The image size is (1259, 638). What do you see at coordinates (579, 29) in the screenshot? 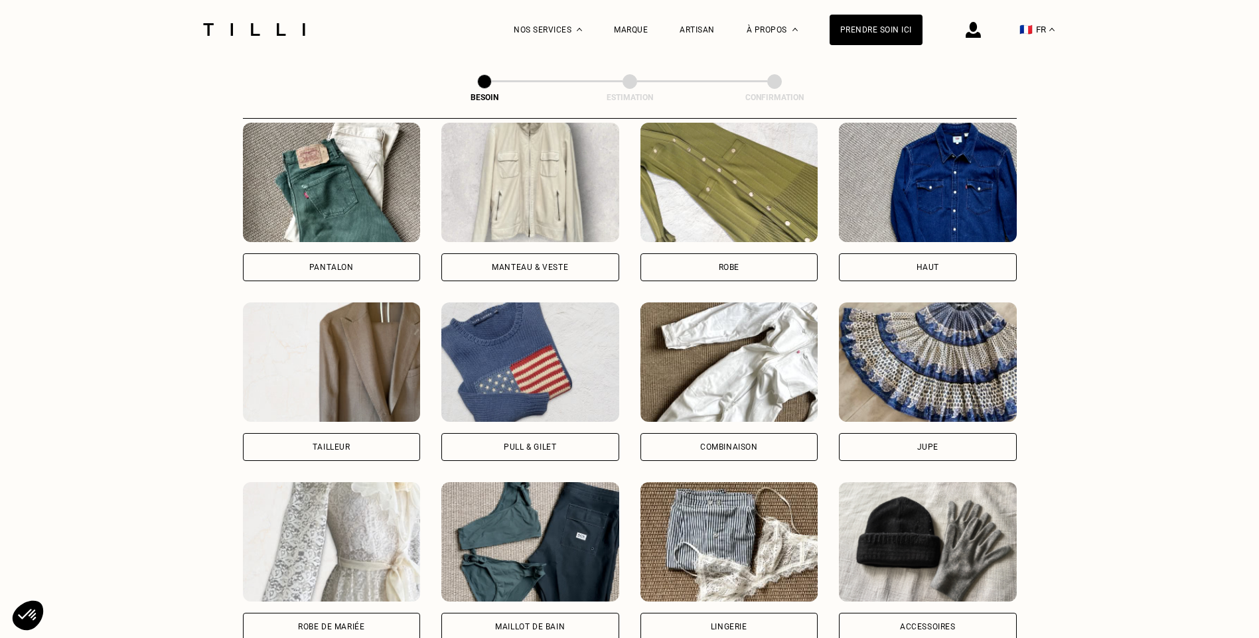
I see `img: Menu déroulant` at bounding box center [579, 29].